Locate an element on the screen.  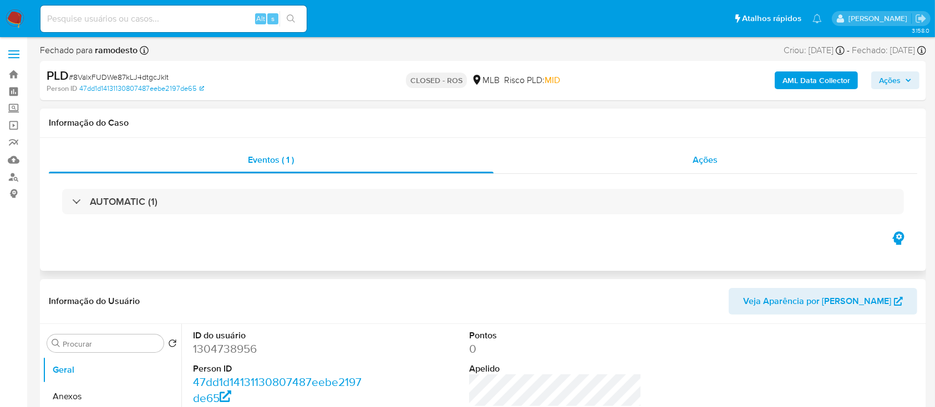
span: Risco PLD: is located at coordinates (532, 80).